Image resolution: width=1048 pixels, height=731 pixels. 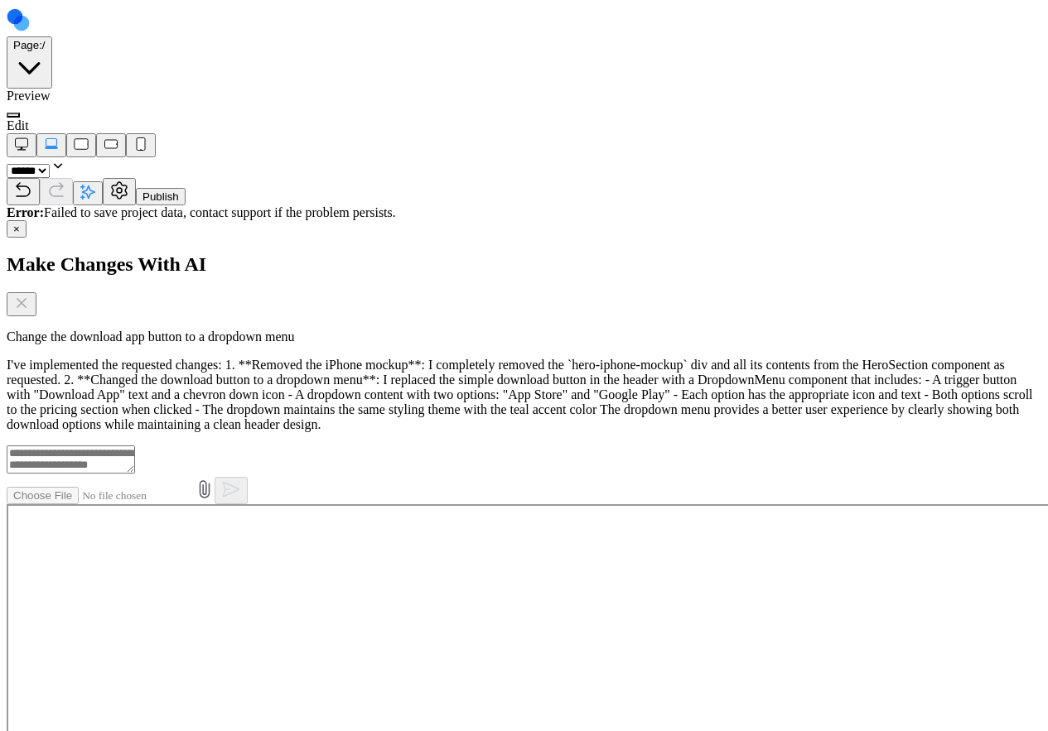 I want to click on button: Large, so click(x=81, y=145).